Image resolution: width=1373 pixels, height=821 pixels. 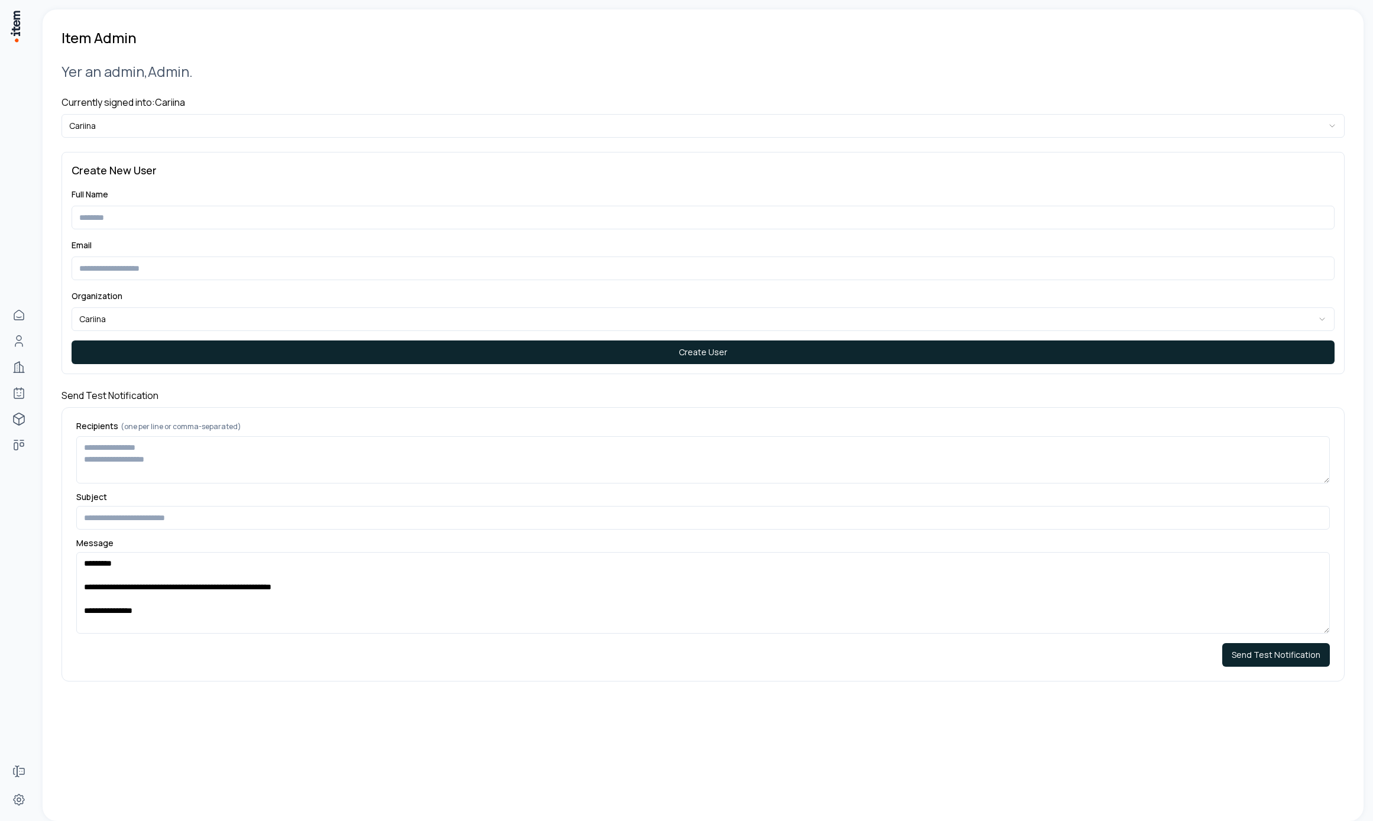 What do you see at coordinates (19, 771) in the screenshot?
I see `a: Forms` at bounding box center [19, 771].